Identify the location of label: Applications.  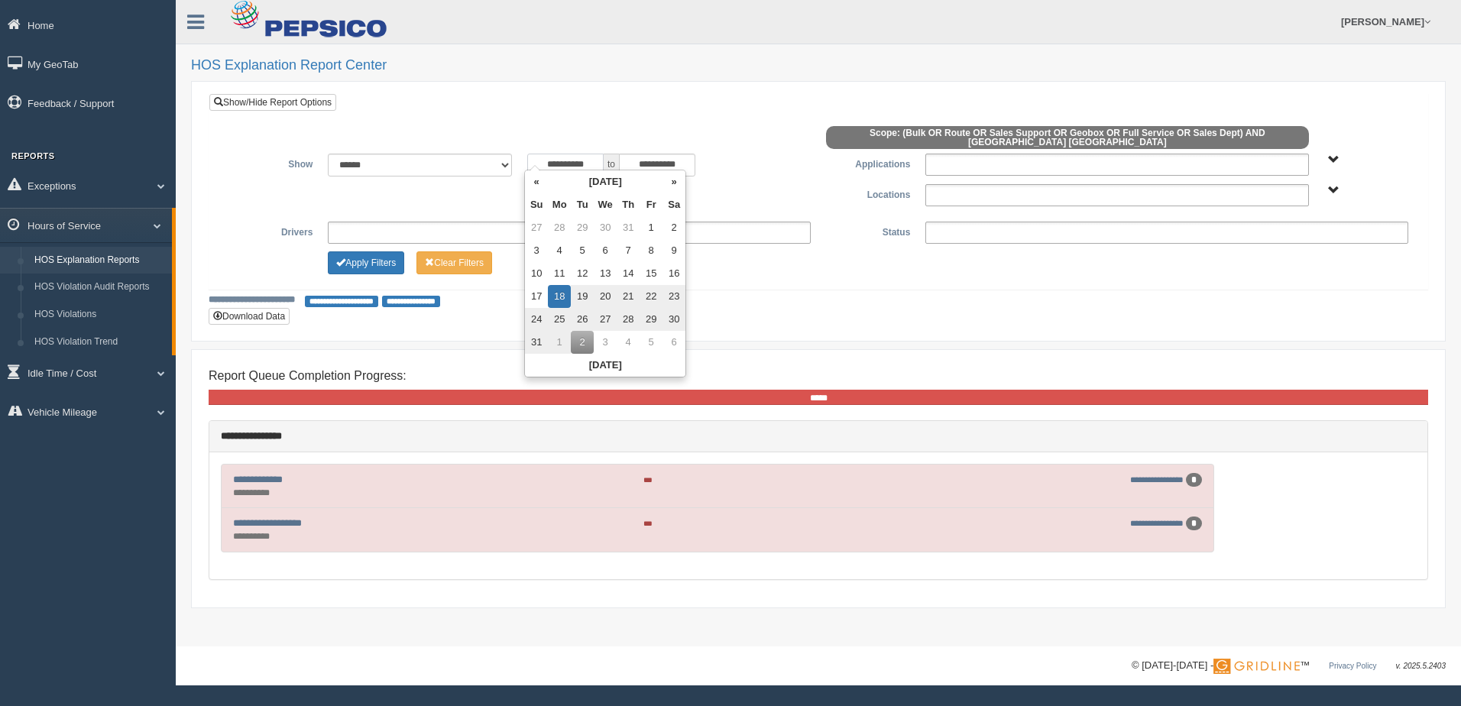
(868, 163).